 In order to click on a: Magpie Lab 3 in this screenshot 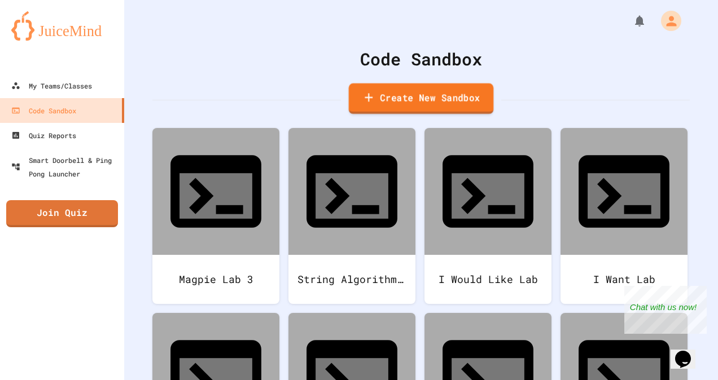, I will do `click(215, 216)`.